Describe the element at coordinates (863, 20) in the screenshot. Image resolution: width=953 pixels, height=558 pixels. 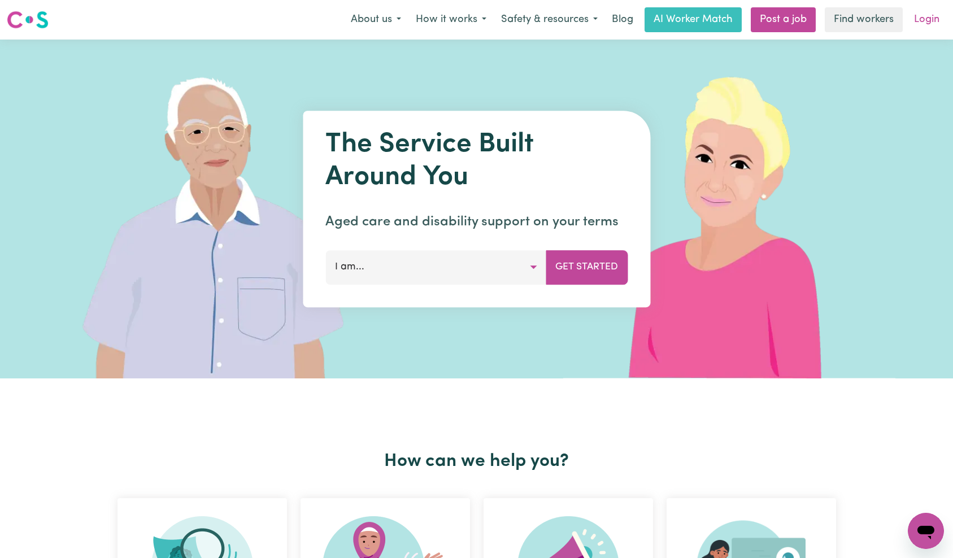
I see `a: Find workers` at that location.